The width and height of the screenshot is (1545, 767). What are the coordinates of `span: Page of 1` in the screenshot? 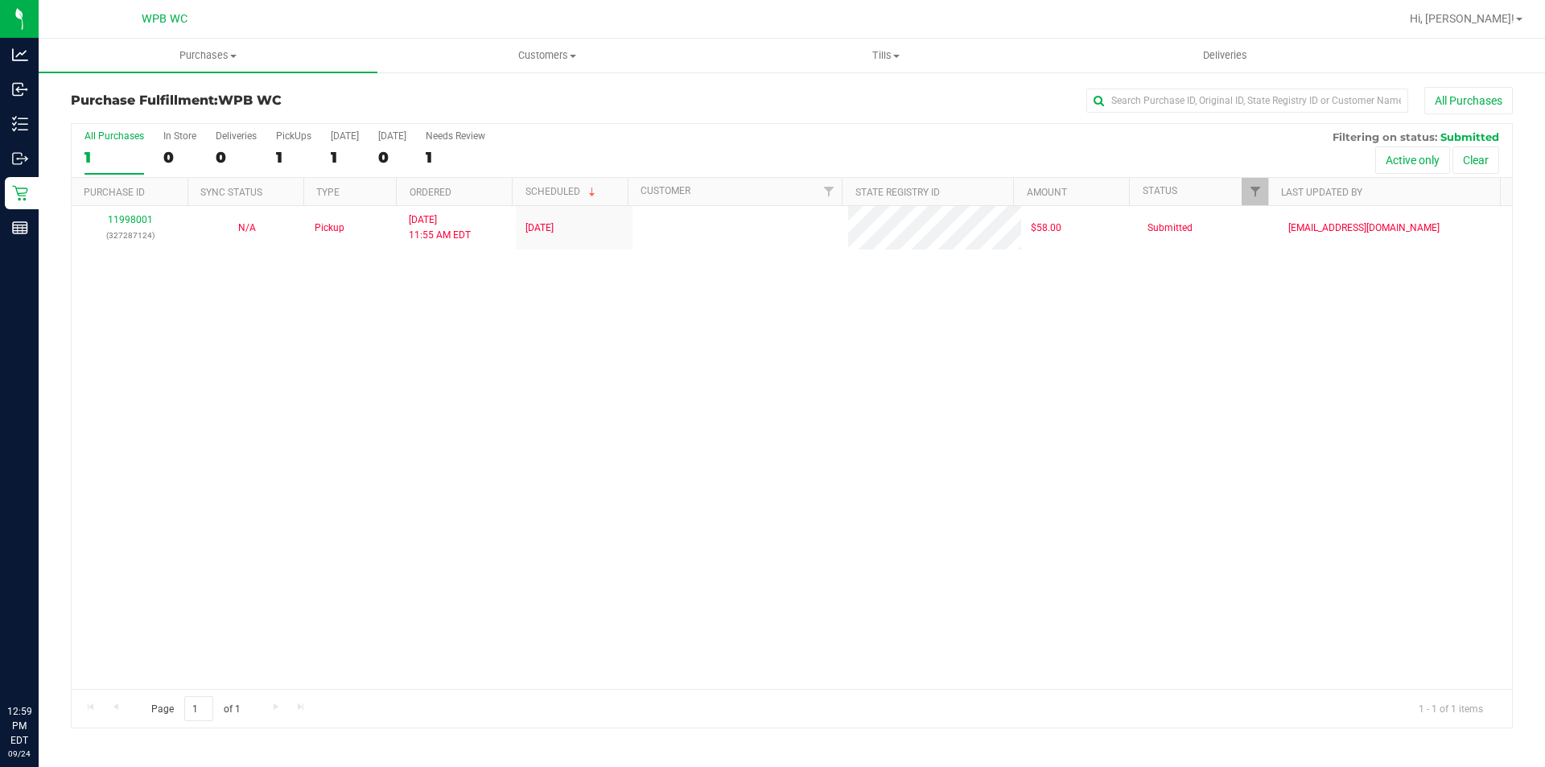 It's located at (196, 708).